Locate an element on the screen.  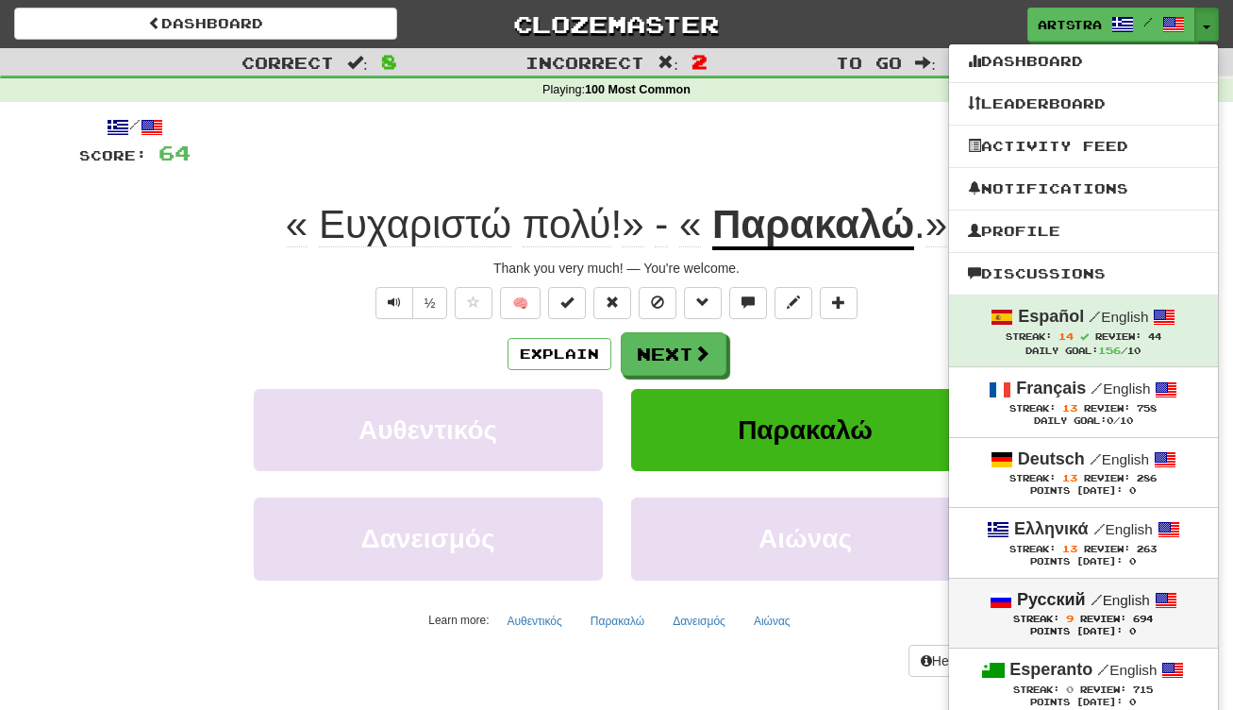
span: 44 is located at coordinates (1155, 336).